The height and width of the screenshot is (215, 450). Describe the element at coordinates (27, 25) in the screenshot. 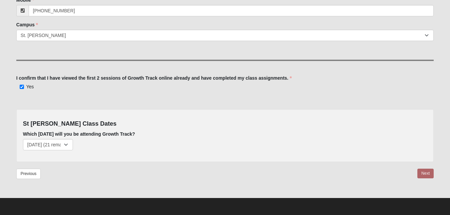

I see `label: Campus` at that location.